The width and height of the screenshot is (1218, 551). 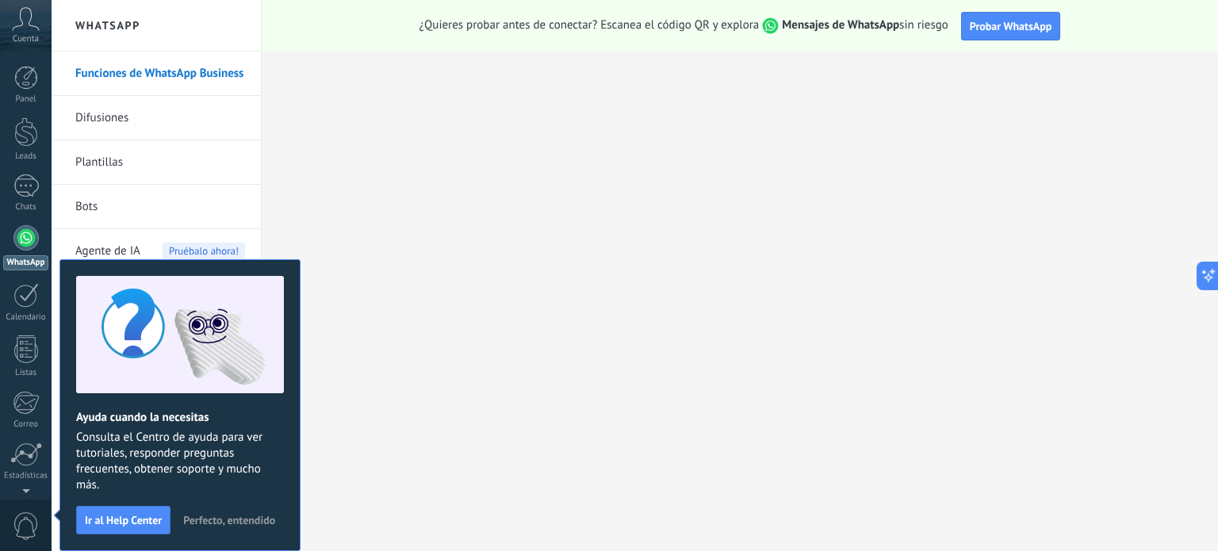 What do you see at coordinates (26, 476) in the screenshot?
I see `div: Estadísticas` at bounding box center [26, 476].